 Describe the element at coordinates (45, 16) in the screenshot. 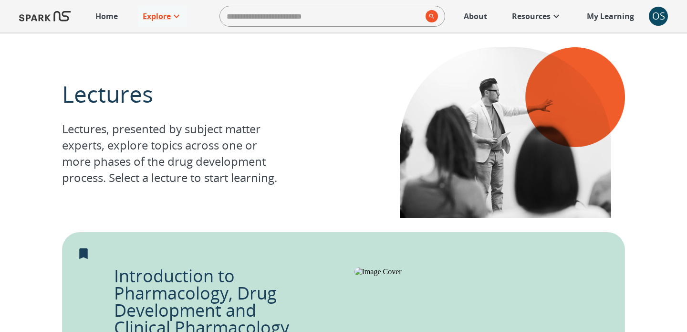

I see `img: Logo of SPARK at Stanford` at that location.